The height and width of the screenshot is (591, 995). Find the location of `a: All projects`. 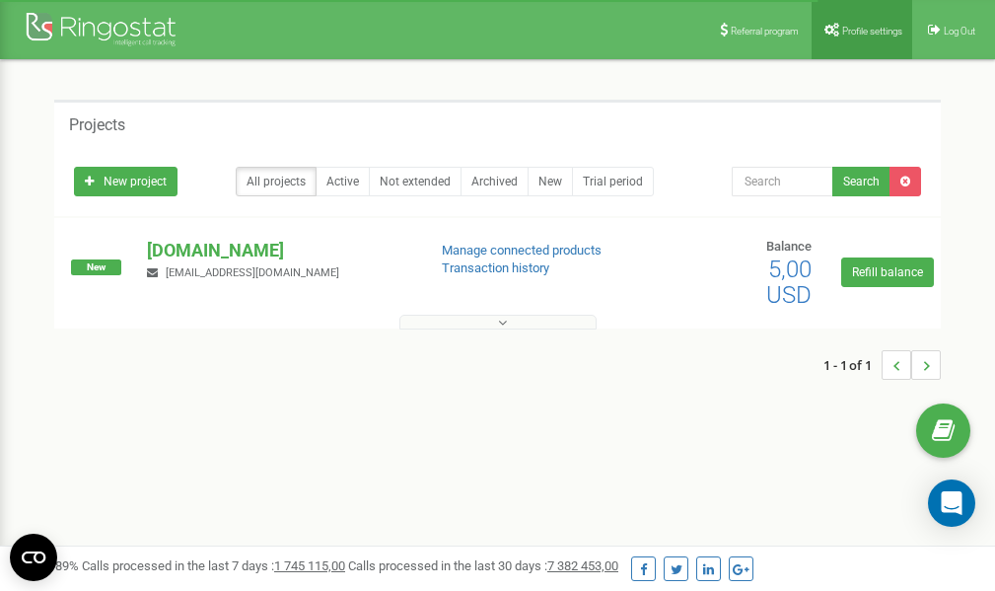

a: All projects is located at coordinates (276, 181).